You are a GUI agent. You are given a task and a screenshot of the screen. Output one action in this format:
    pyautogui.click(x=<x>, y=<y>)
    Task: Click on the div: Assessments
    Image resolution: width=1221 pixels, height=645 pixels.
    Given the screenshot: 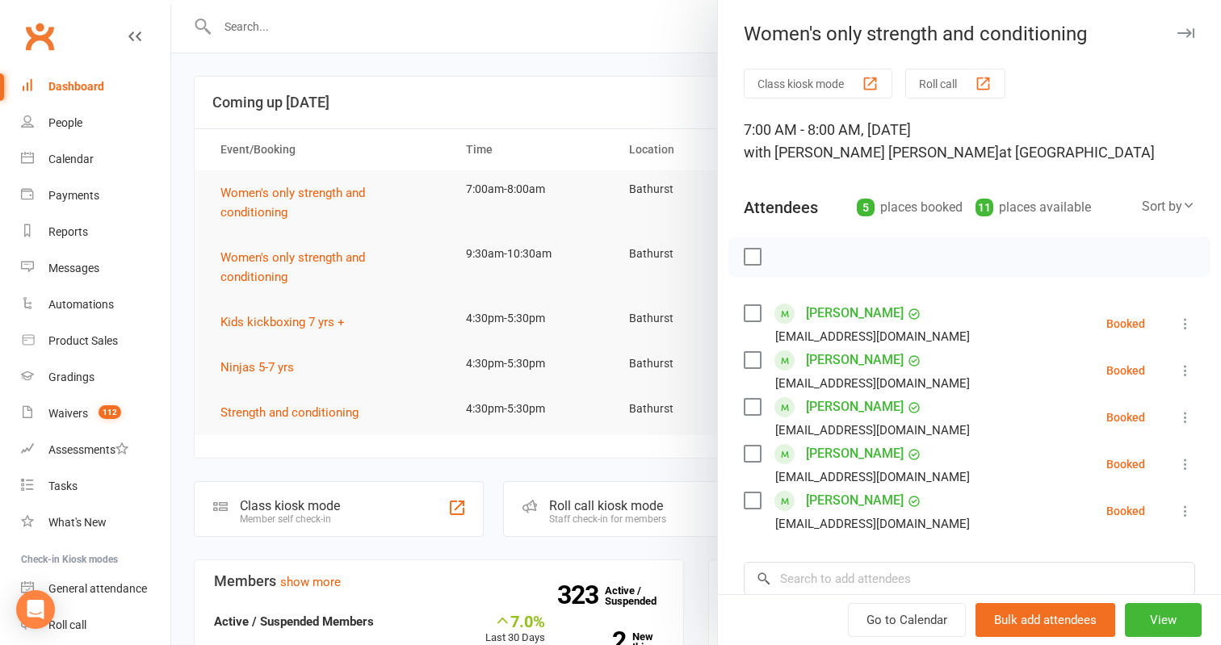 What is the action you would take?
    pyautogui.click(x=88, y=450)
    